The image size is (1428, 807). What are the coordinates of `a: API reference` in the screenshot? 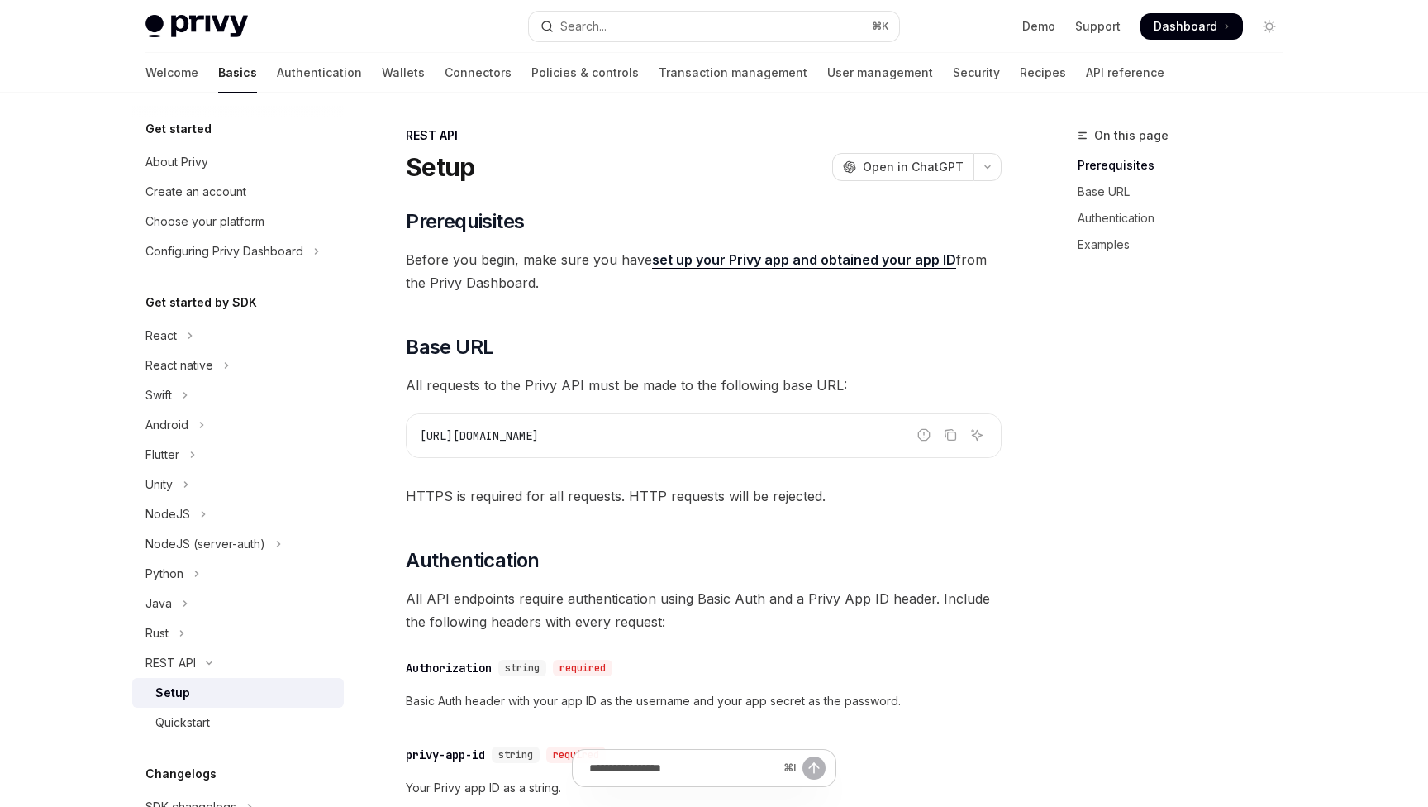 It's located at (1125, 73).